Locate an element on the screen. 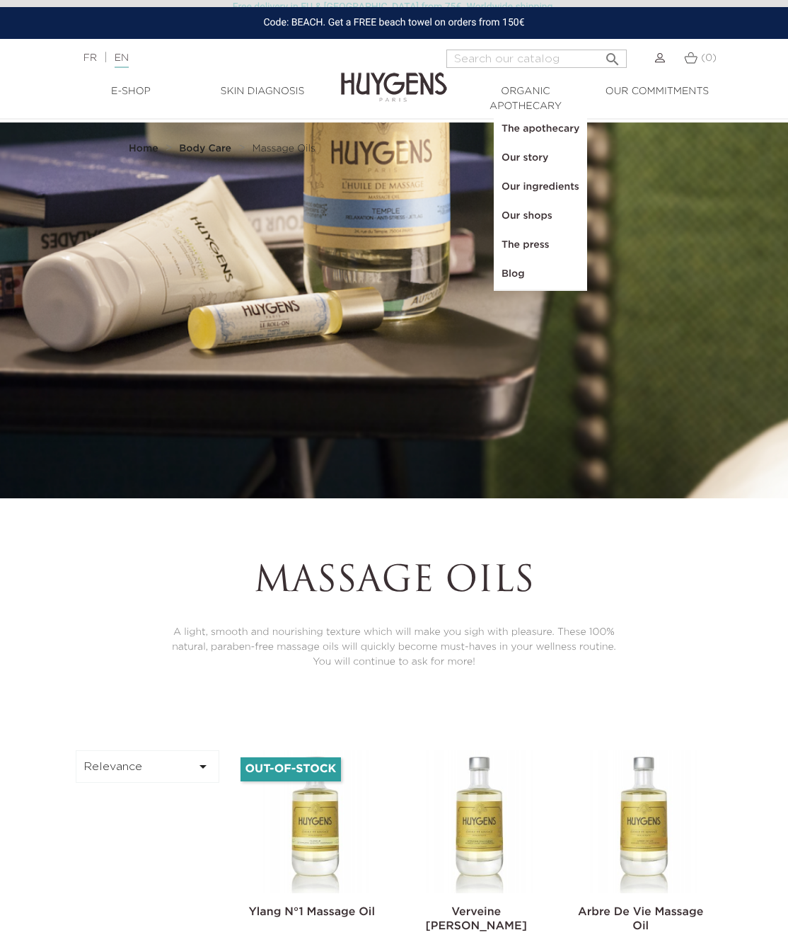 The height and width of the screenshot is (935, 788). a: Arbre De Vie Massage Oil is located at coordinates (640, 919).